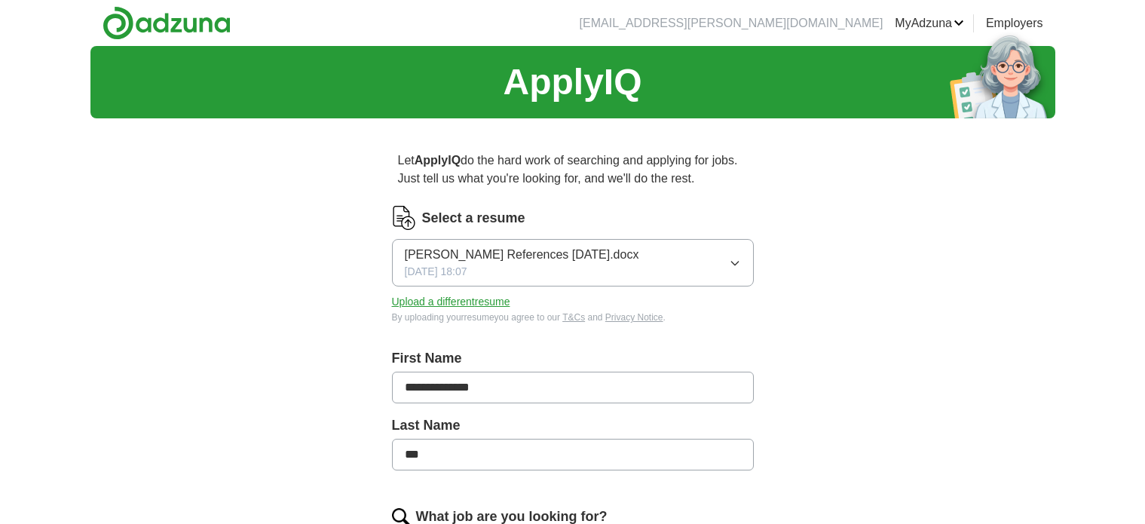 This screenshot has height=524, width=1145. What do you see at coordinates (574, 317) in the screenshot?
I see `a: T&Cs` at bounding box center [574, 317].